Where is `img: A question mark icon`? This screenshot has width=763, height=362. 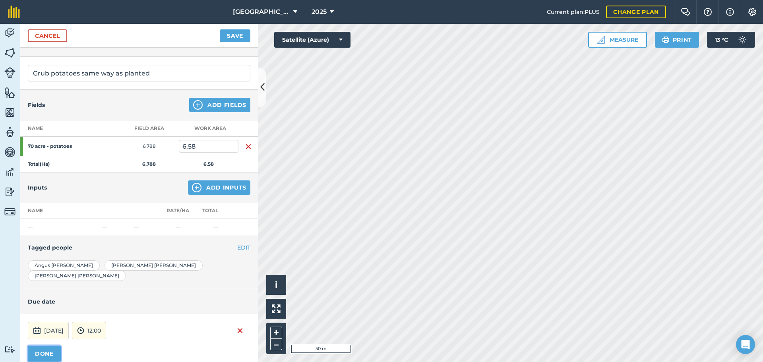 img: A question mark icon is located at coordinates (707, 12).